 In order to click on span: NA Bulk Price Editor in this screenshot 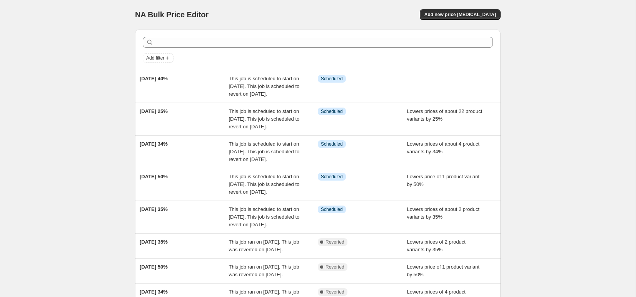, I will do `click(171, 15)`.